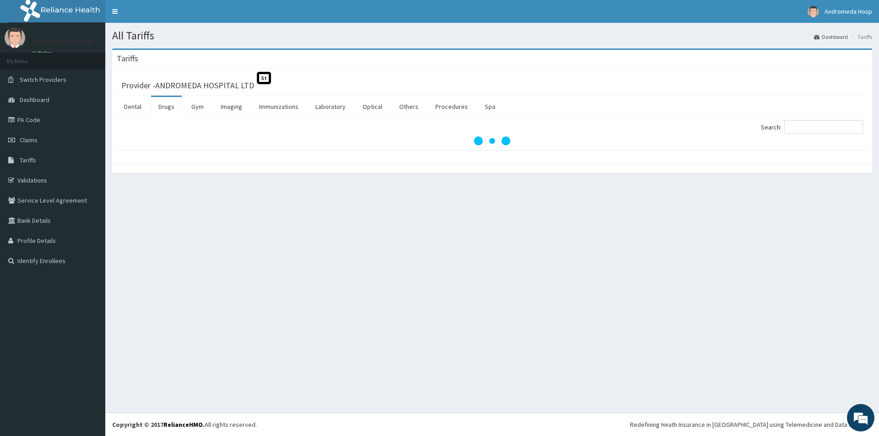 The height and width of the screenshot is (436, 879). Describe the element at coordinates (848, 11) in the screenshot. I see `span: Andromeda Hosp` at that location.